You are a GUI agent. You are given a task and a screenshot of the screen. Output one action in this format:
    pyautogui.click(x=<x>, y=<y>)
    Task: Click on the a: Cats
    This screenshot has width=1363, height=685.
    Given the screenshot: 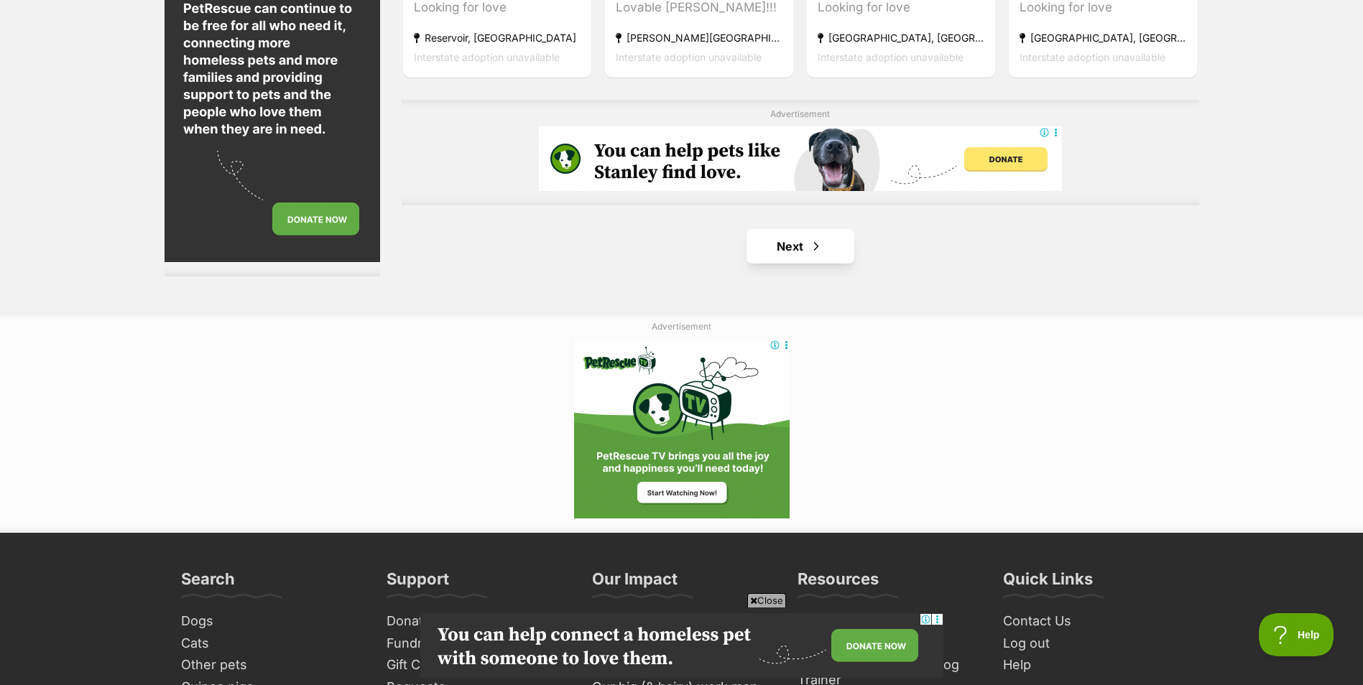 What is the action you would take?
    pyautogui.click(x=271, y=644)
    